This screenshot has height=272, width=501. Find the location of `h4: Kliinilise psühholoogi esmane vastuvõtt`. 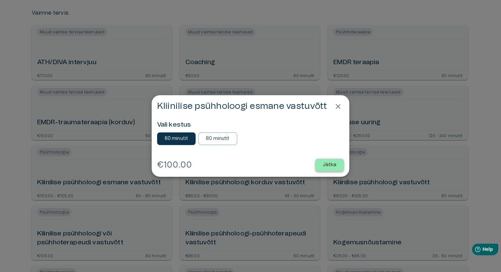

h4: Kliinilise psühholoogi esmane vastuvõtt is located at coordinates (242, 106).